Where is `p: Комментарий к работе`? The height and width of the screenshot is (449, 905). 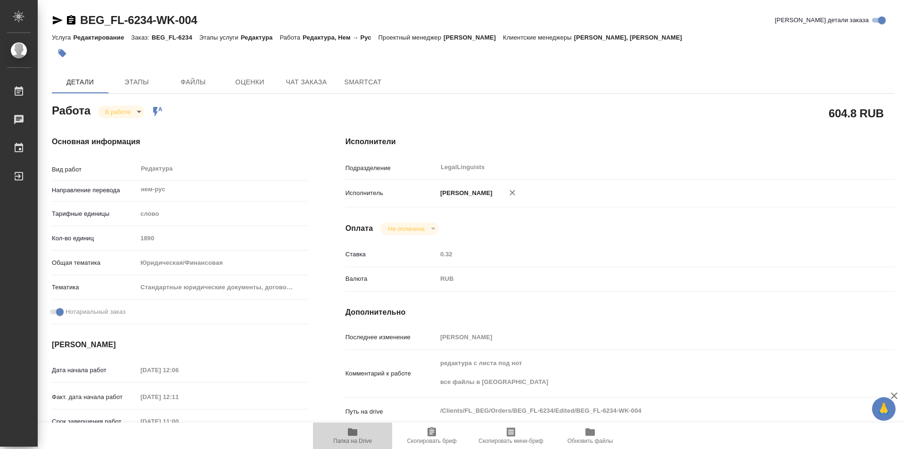 p: Комментарий к работе is located at coordinates (391, 374).